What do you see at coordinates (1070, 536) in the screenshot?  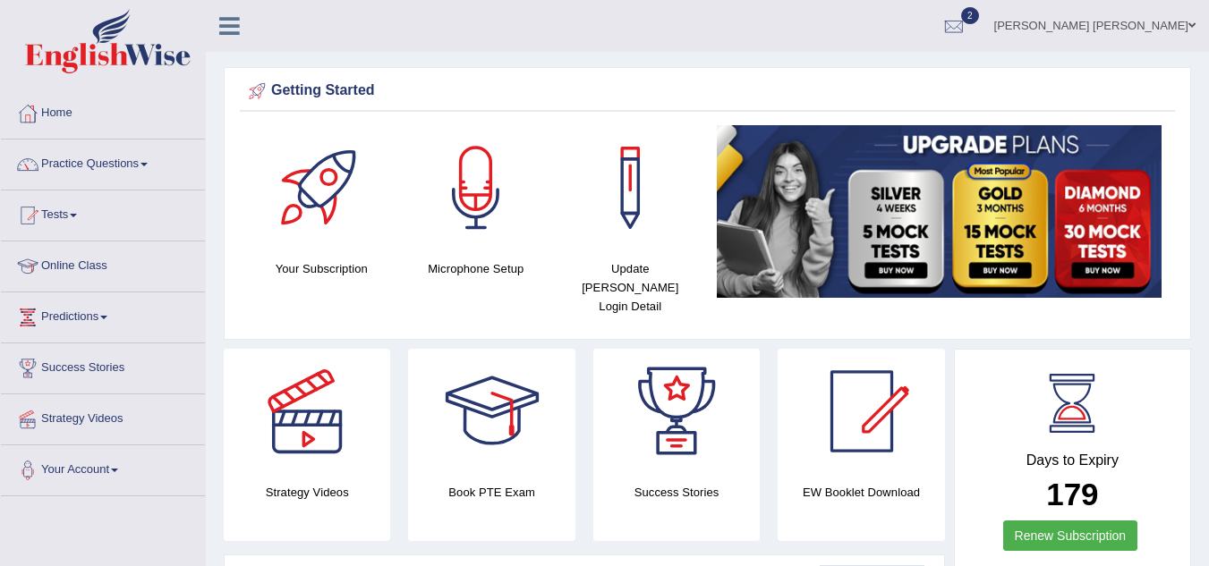 I see `a: Renew Subscription` at bounding box center [1070, 536].